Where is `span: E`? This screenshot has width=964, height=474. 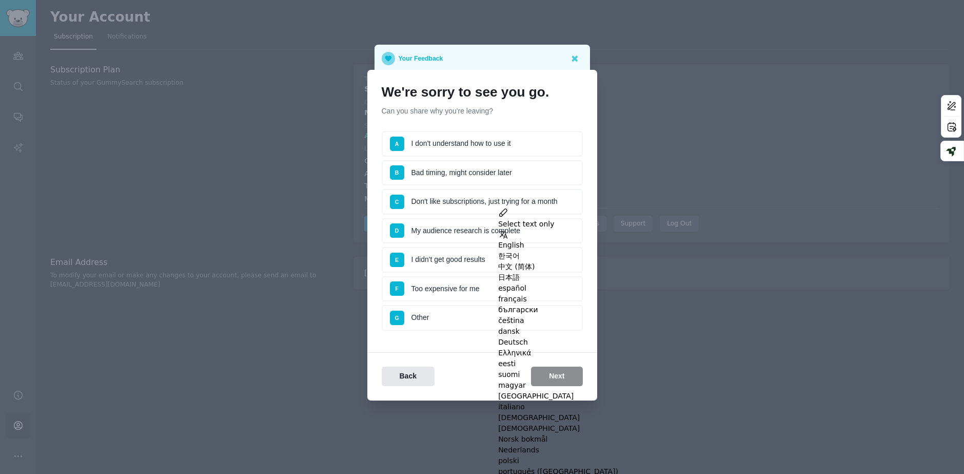 span: E is located at coordinates (397, 260).